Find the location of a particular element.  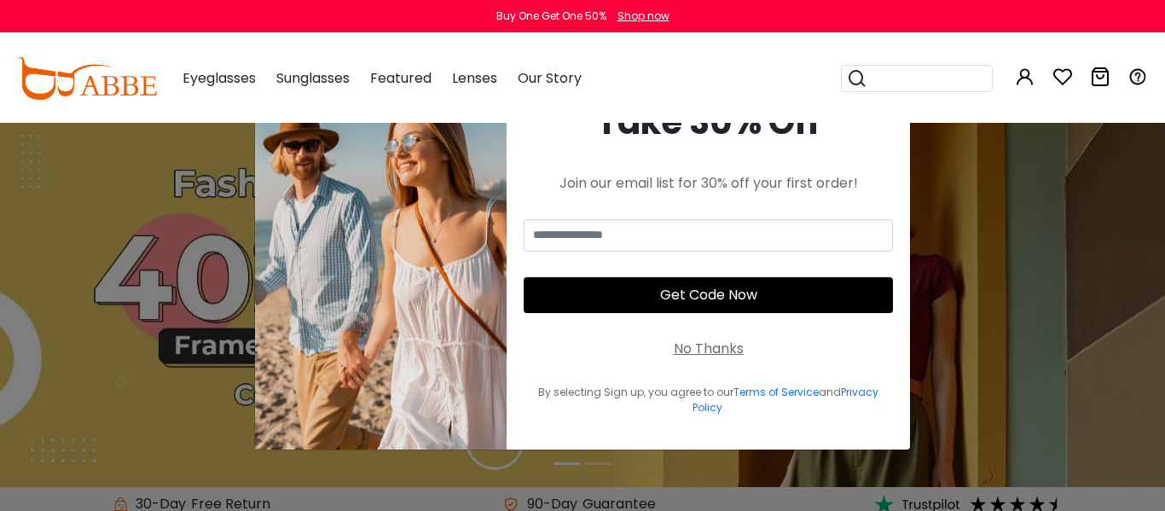

span: Our Story is located at coordinates (549, 78).